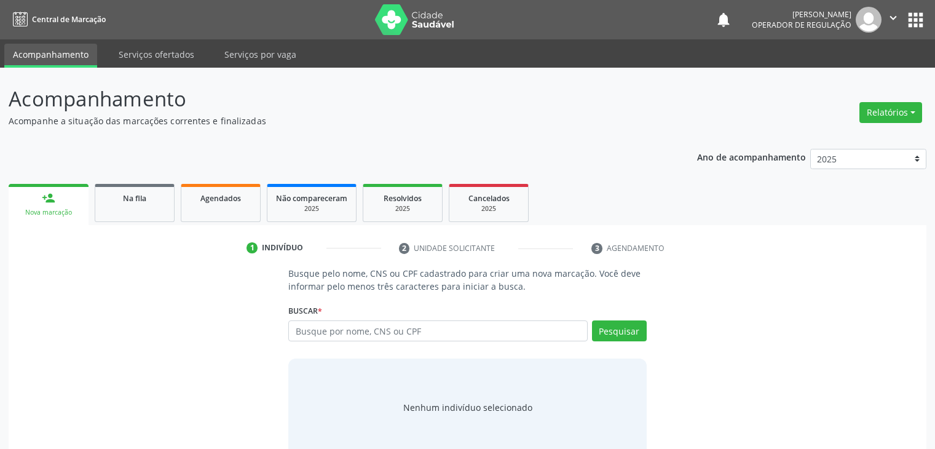 The height and width of the screenshot is (449, 935). I want to click on p: Acompanhe a situação das marcações correntes e finalizadas, so click(329, 120).